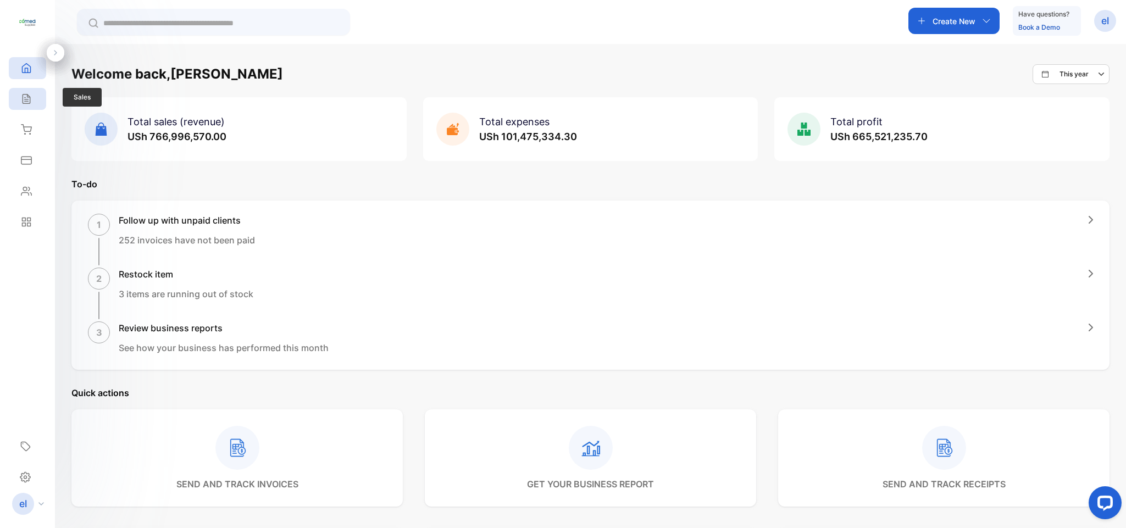 Image resolution: width=1126 pixels, height=528 pixels. Describe the element at coordinates (1044, 14) in the screenshot. I see `p: Have questions?` at that location.